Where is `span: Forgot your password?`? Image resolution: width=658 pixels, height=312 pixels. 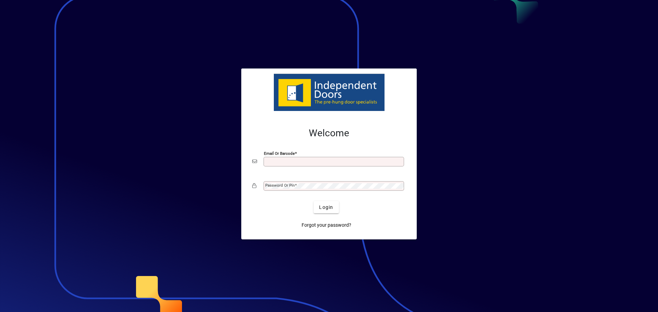
span: Forgot your password? is located at coordinates (326, 225).